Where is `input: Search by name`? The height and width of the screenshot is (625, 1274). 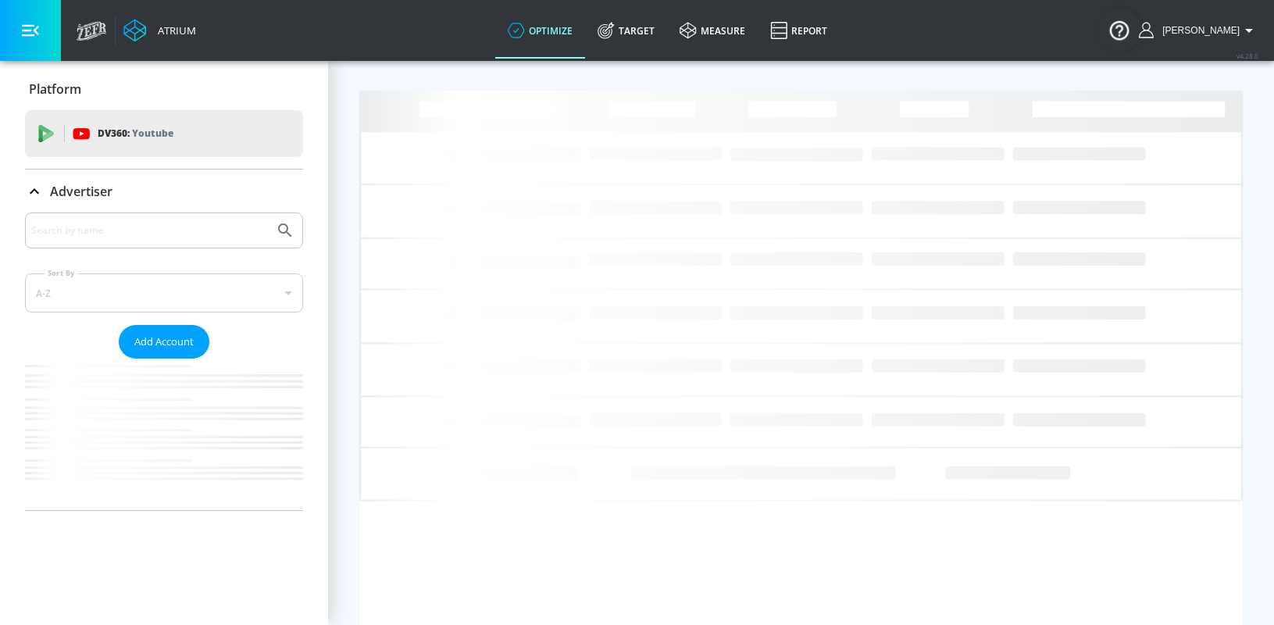
input: Search by name is located at coordinates (149, 230).